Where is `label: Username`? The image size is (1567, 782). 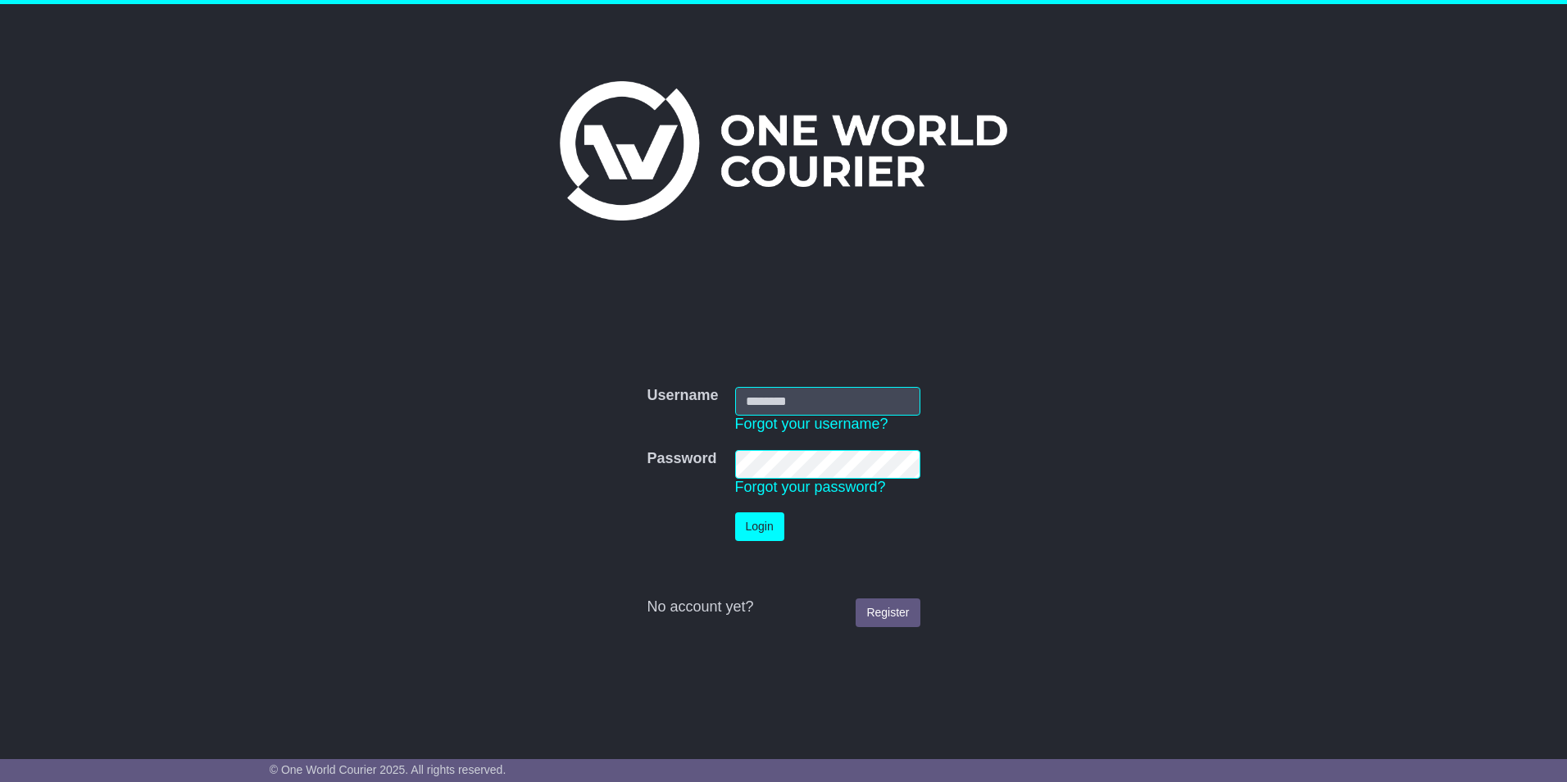
label: Username is located at coordinates (682, 396).